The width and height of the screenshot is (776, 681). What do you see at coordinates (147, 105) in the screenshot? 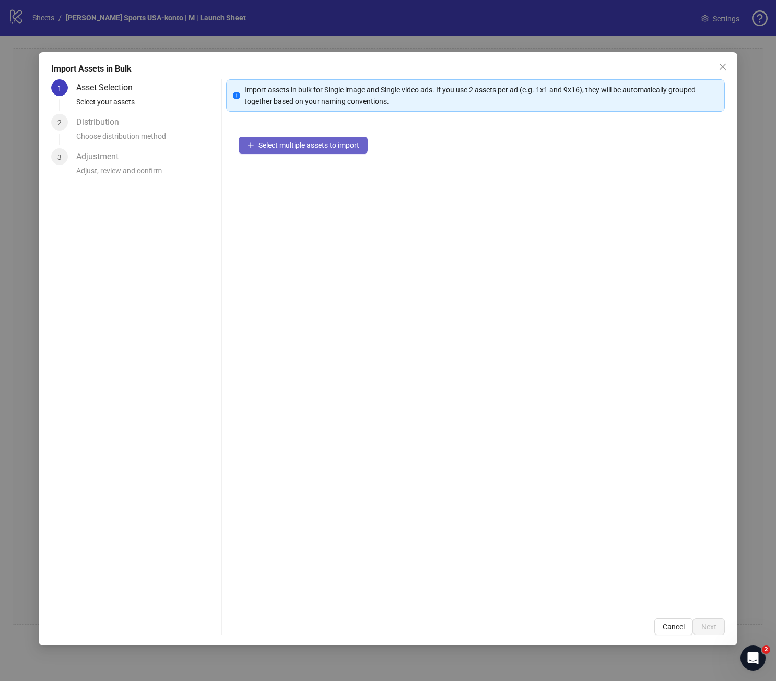
I see `div: Select your assets` at bounding box center [147, 105].